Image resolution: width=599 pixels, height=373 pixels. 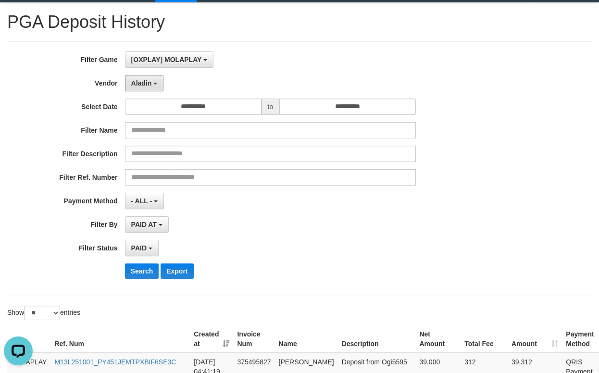 I want to click on th: Ref. Num, so click(x=120, y=339).